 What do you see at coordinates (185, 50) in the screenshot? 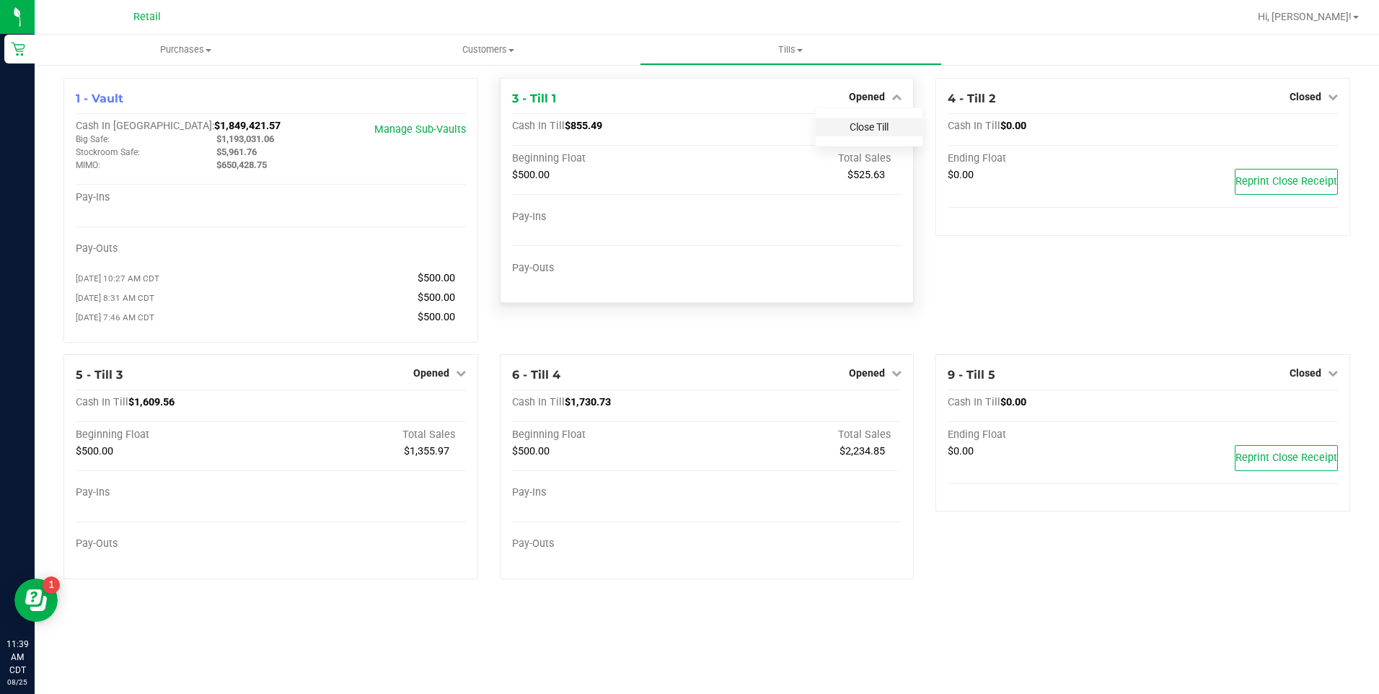
I see `span: Purchases` at bounding box center [185, 50].